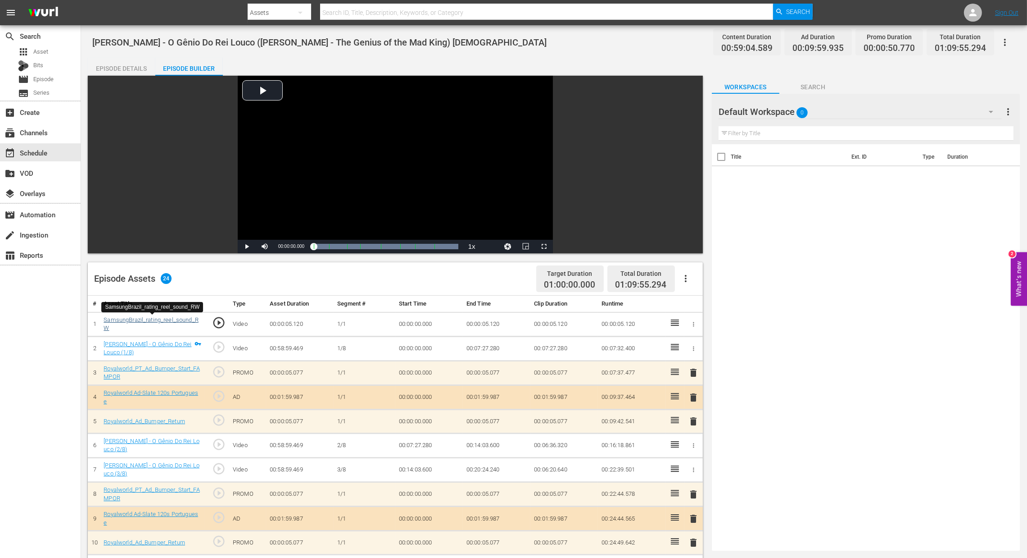 The width and height of the screenshot is (1027, 558). I want to click on th: Clip Duration, so click(564, 304).